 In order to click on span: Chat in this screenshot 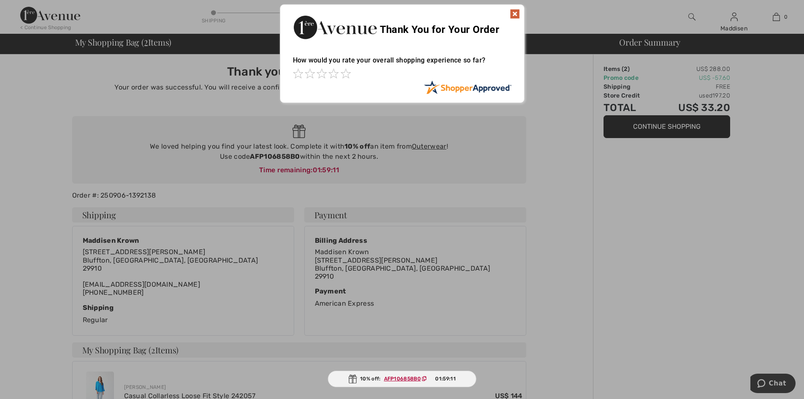, I will do `click(27, 10)`.